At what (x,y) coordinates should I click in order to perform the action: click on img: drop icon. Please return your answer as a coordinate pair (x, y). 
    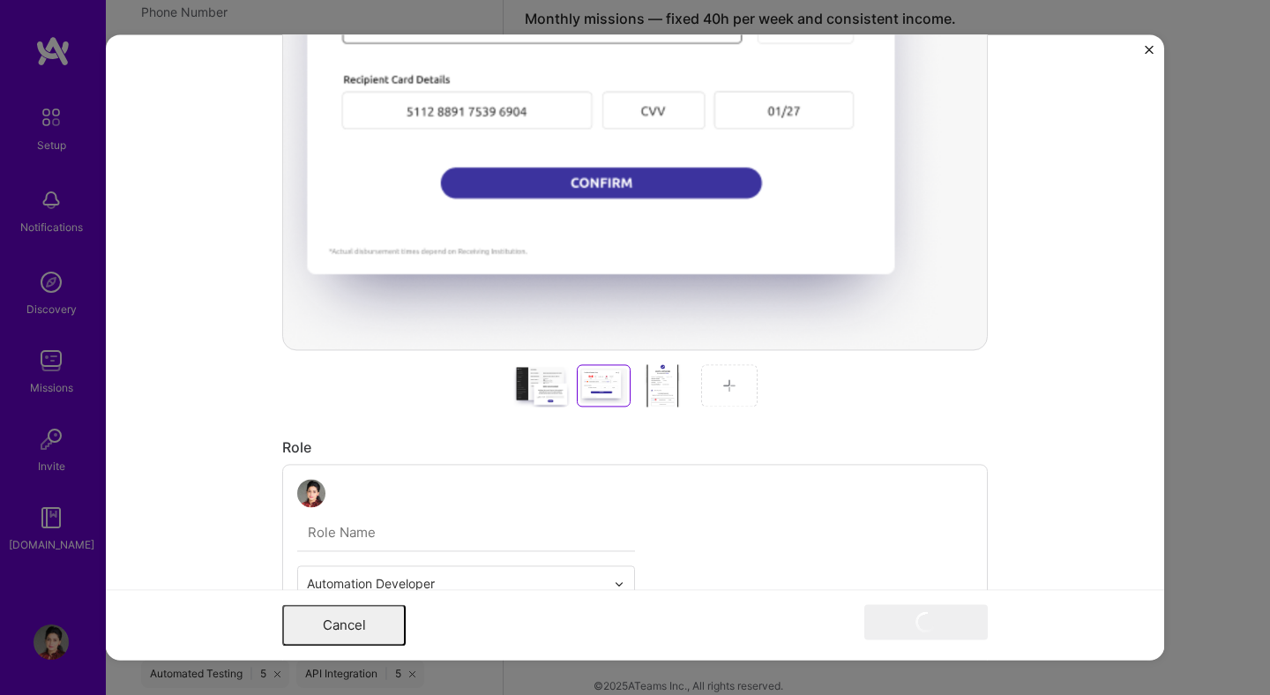
    Looking at the image, I should click on (619, 584).